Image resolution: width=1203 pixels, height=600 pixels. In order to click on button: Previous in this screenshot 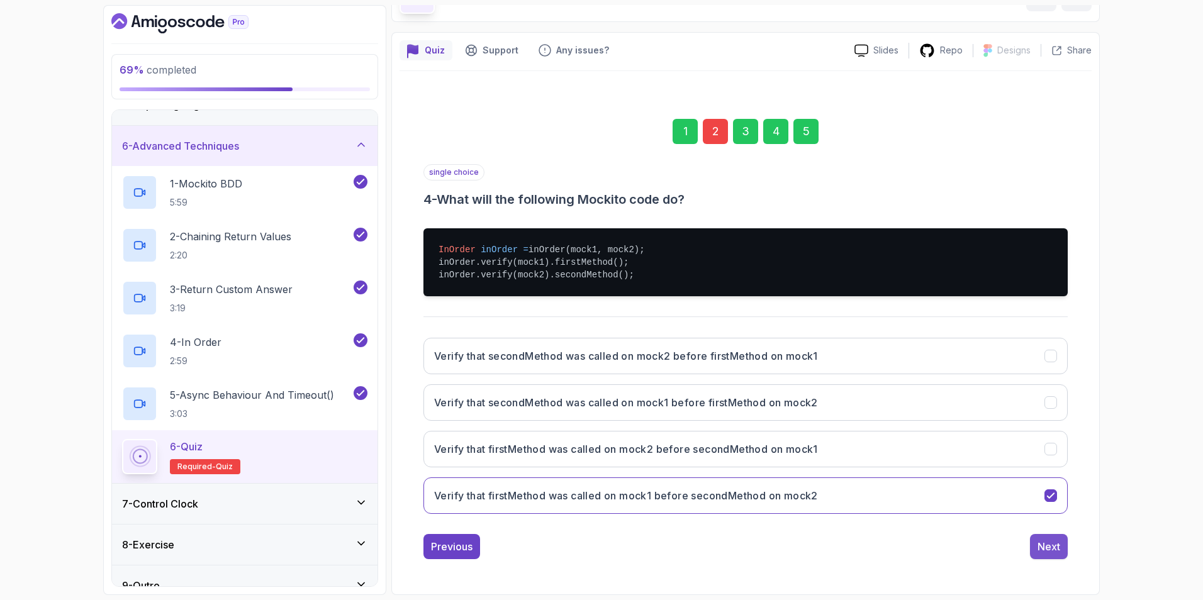, I will do `click(452, 547)`.